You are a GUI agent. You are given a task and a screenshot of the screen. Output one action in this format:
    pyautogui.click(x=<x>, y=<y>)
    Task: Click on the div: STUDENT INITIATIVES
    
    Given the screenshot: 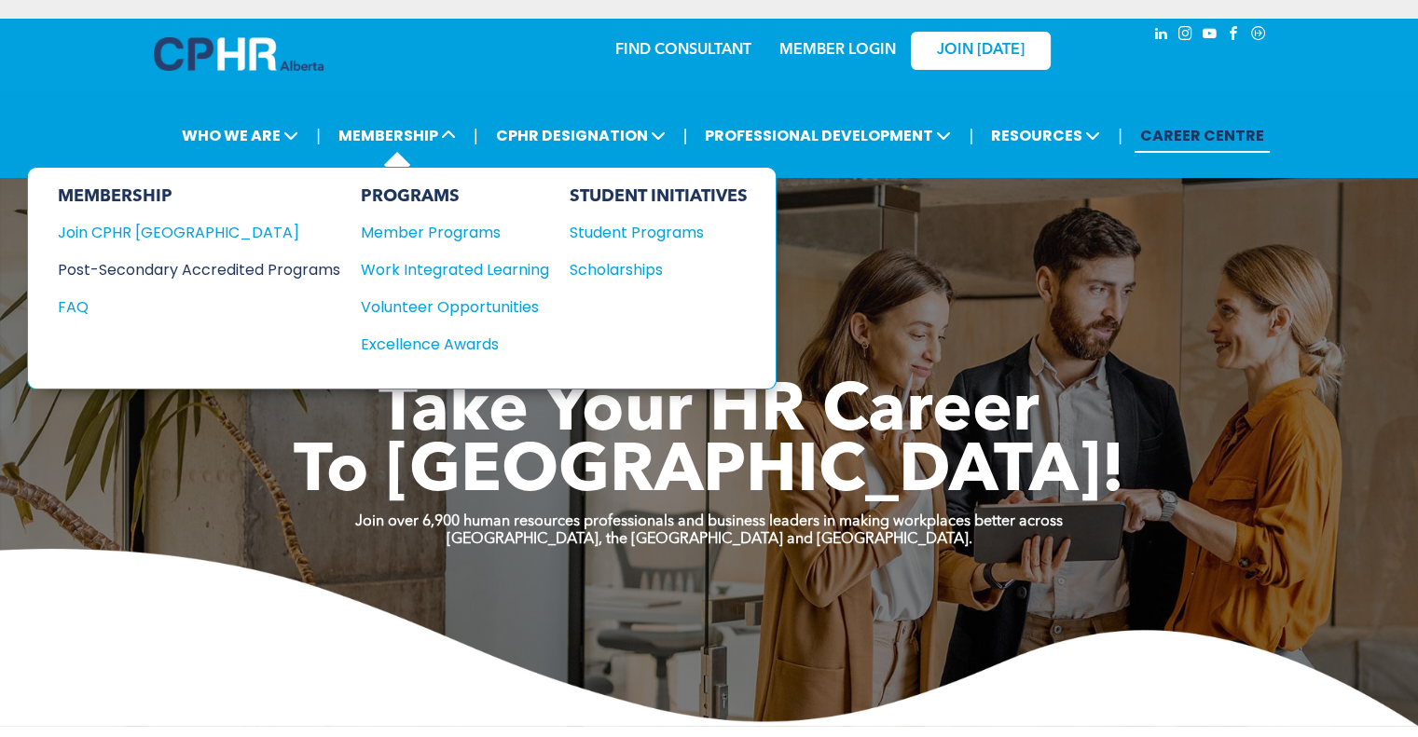 What is the action you would take?
    pyautogui.click(x=658, y=197)
    